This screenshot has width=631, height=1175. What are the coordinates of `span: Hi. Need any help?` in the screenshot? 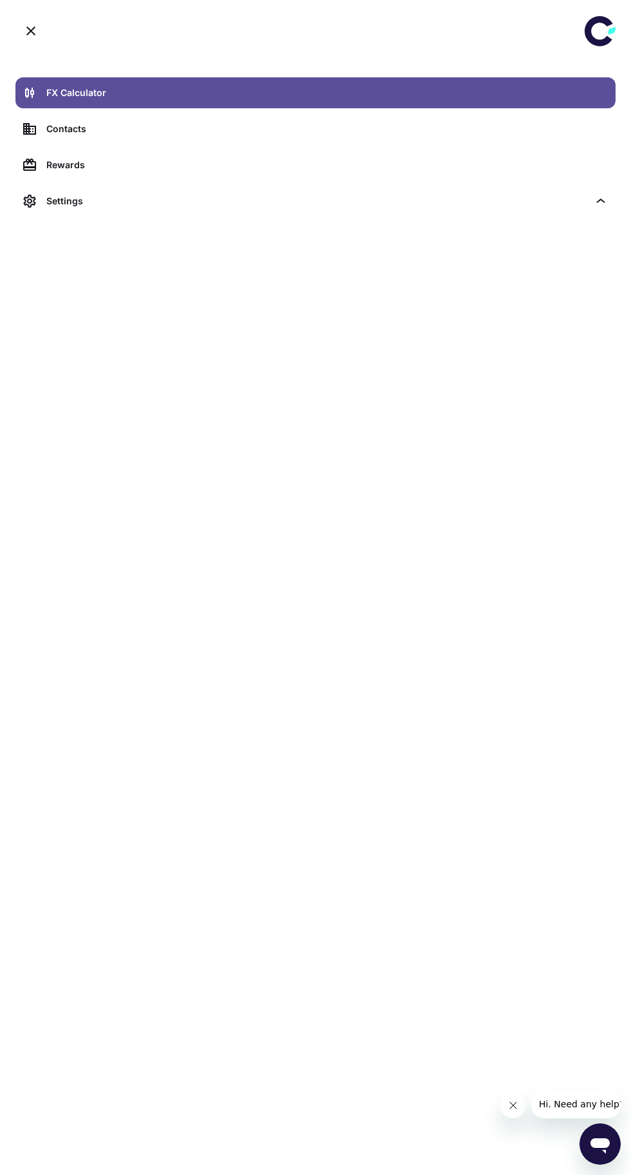 It's located at (50, 14).